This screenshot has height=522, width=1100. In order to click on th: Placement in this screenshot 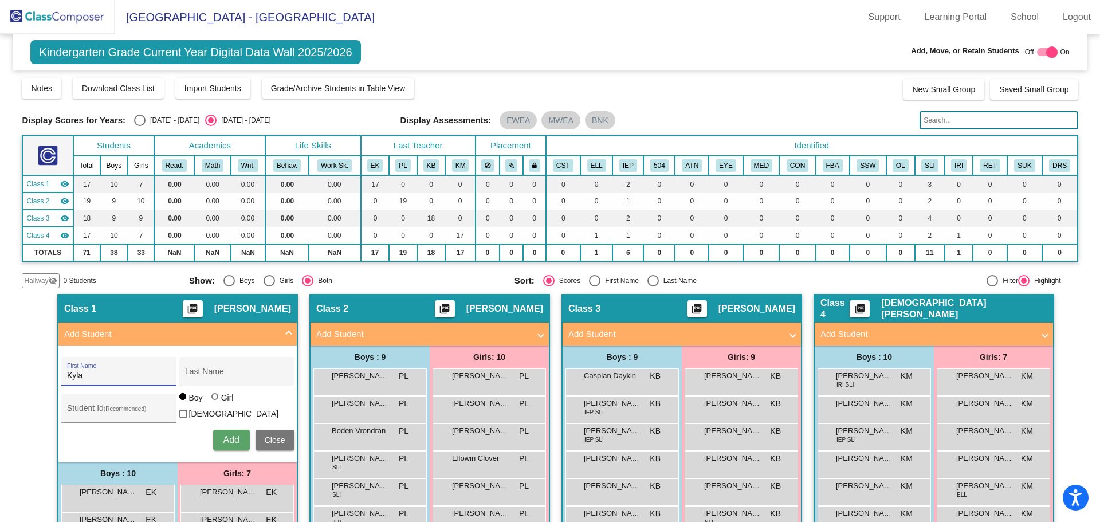, I will do `click(510, 145)`.